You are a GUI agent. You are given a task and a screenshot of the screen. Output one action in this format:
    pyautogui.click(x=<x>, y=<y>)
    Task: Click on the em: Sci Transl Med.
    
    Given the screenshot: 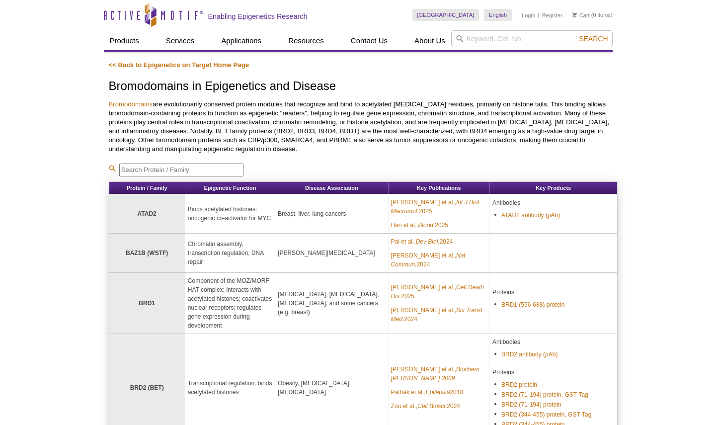 What is the action you would take?
    pyautogui.click(x=437, y=315)
    